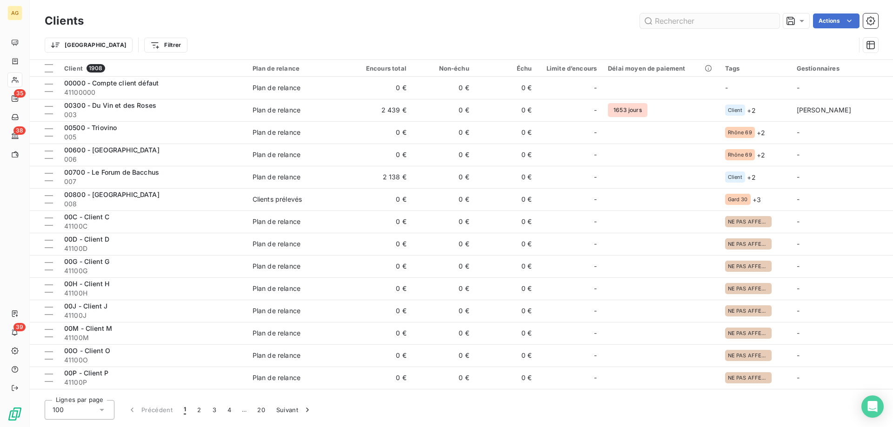 The height and width of the screenshot is (427, 893). What do you see at coordinates (152, 93) in the screenshot?
I see `span: 41100000` at bounding box center [152, 93].